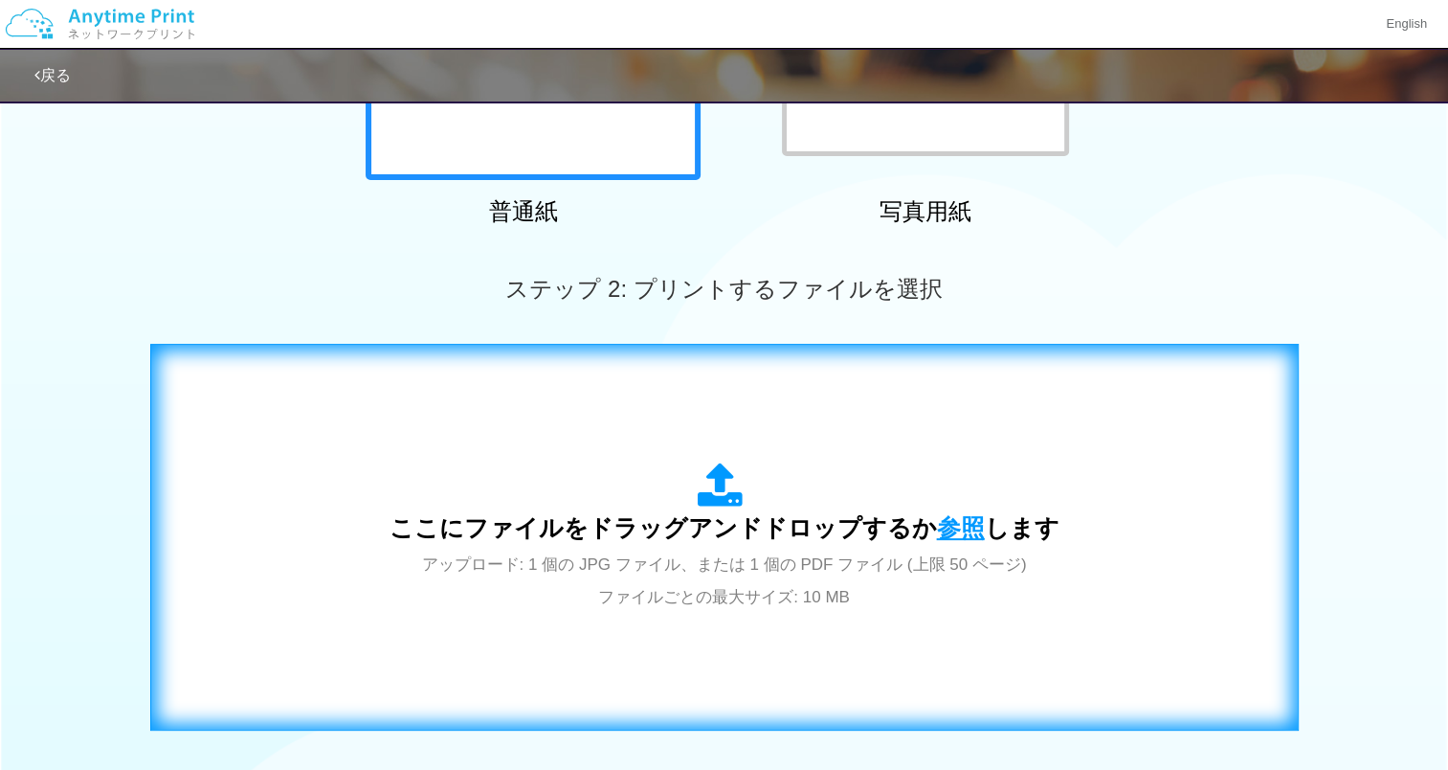  Describe the element at coordinates (961, 527) in the screenshot. I see `span: 参照` at that location.